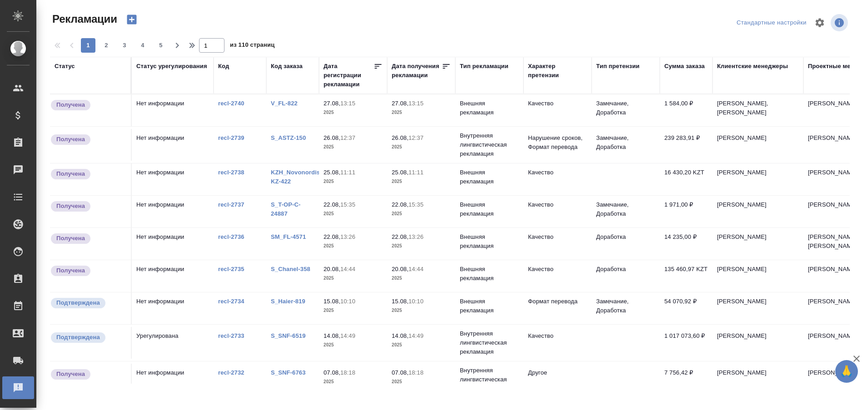 The width and height of the screenshot is (867, 410). What do you see at coordinates (106, 45) in the screenshot?
I see `button: 2` at bounding box center [106, 45].